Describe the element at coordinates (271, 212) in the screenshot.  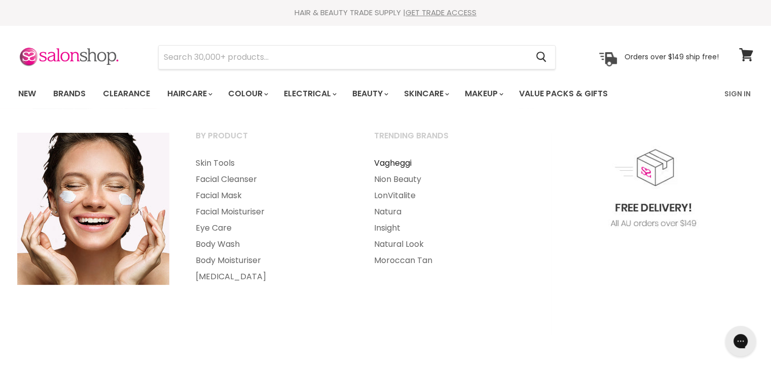
I see `a: Facial Moisturiser` at that location.